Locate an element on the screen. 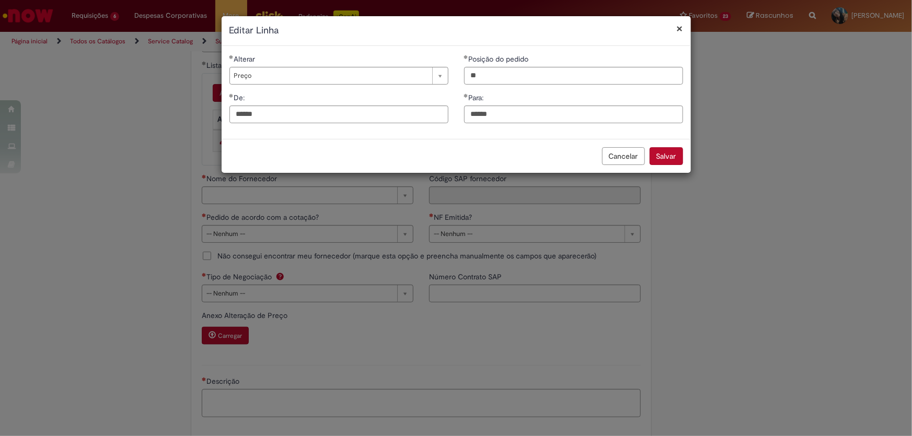  span: Para: is located at coordinates (477, 98).